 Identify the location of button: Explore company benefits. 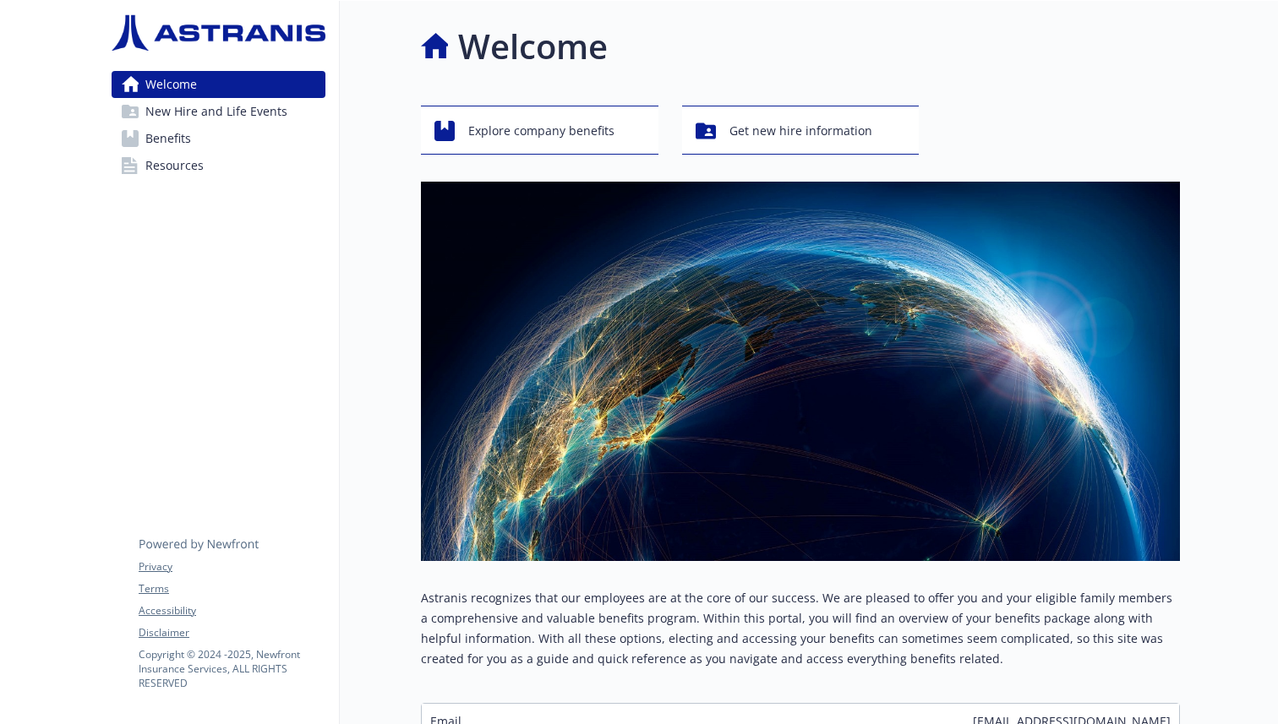
(539, 130).